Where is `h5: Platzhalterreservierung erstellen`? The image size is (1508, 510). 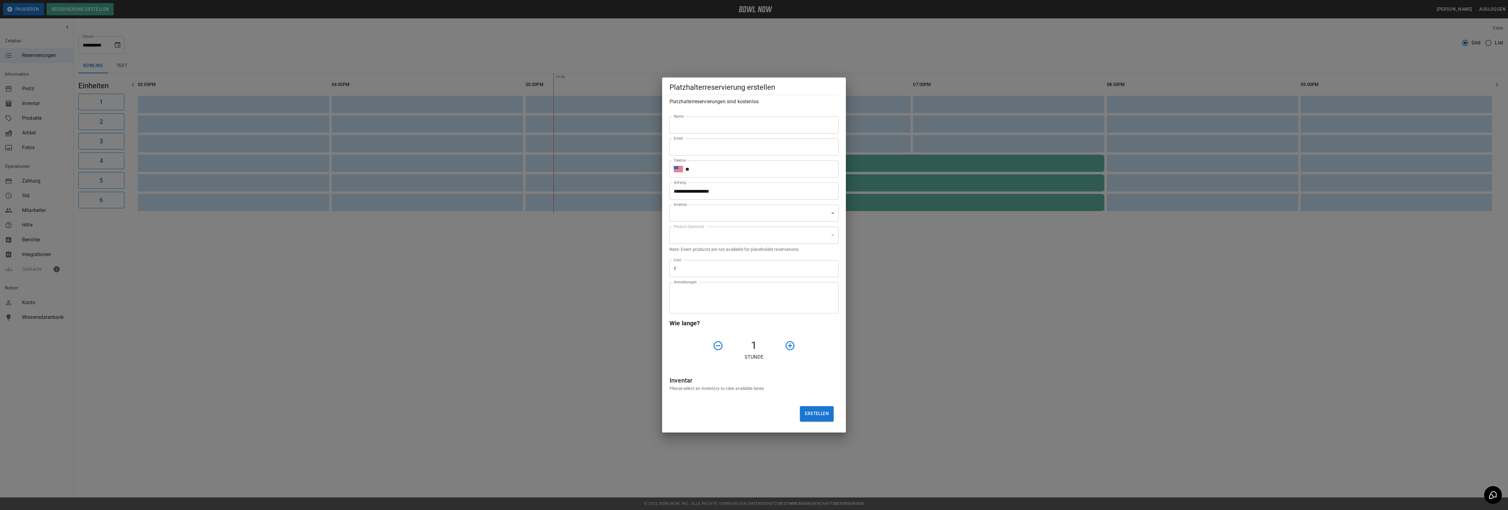 h5: Platzhalterreservierung erstellen is located at coordinates (754, 87).